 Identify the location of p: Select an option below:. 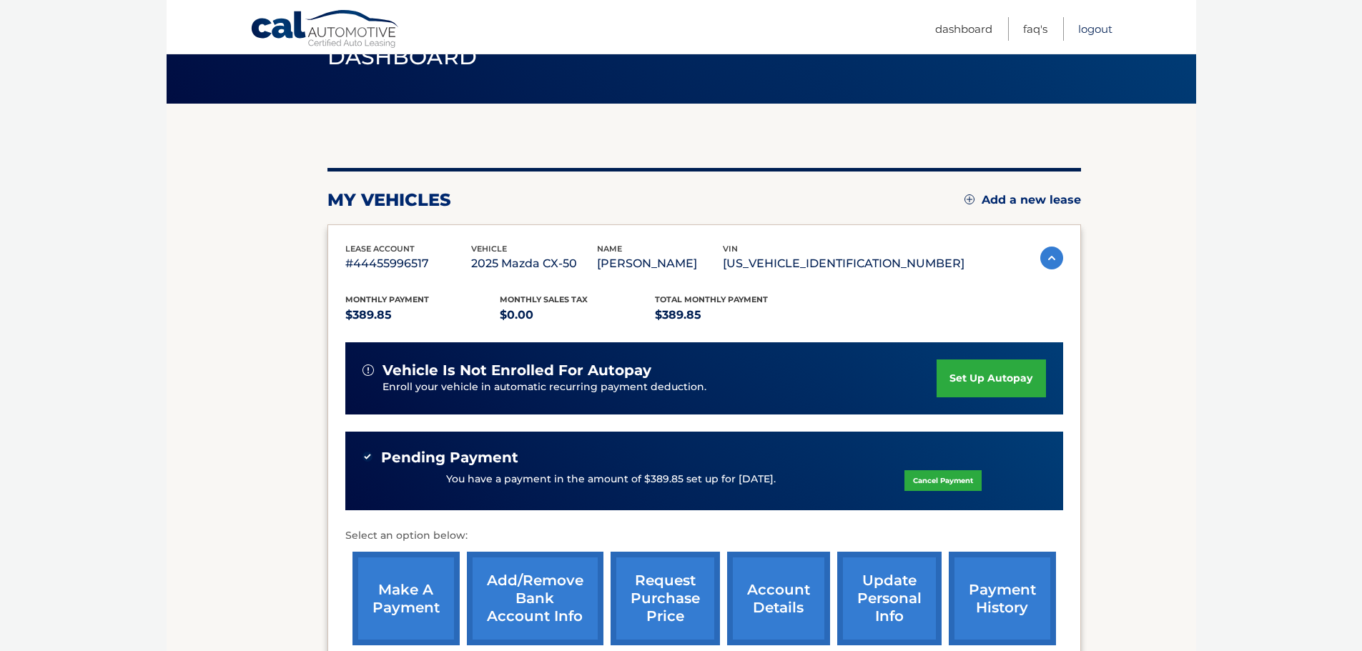
(704, 536).